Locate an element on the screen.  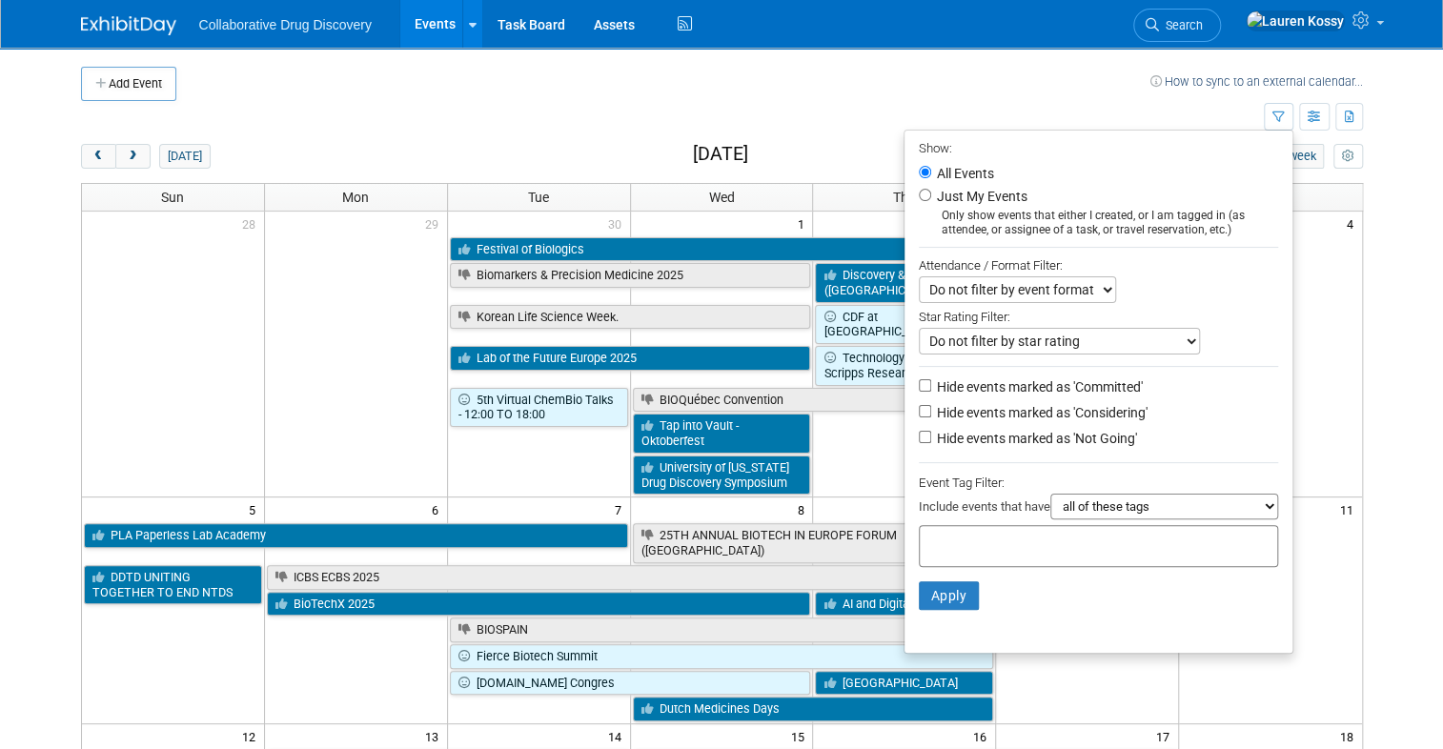
span: 4 is located at coordinates (1353, 223).